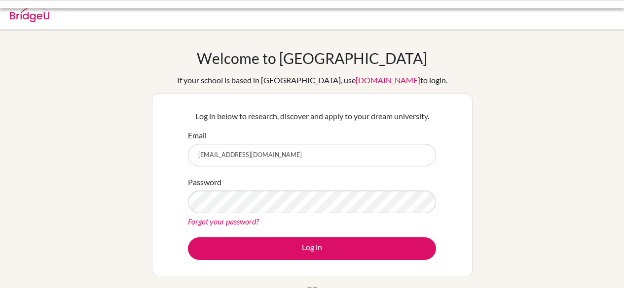  Describe the element at coordinates (205, 182) in the screenshot. I see `label: Password` at that location.